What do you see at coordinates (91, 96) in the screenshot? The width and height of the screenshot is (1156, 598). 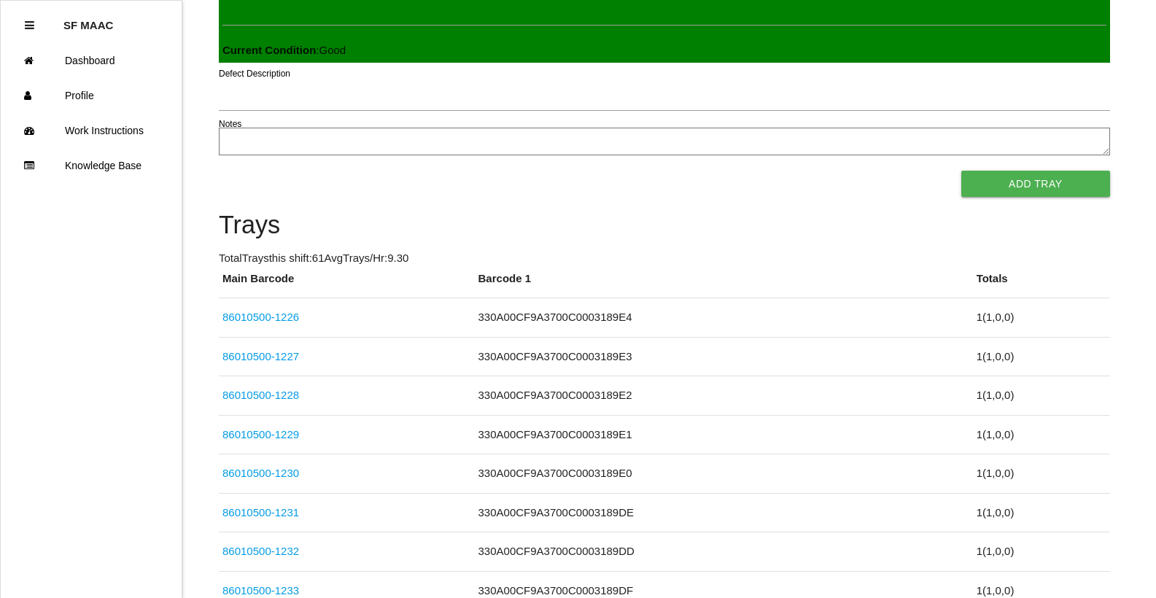 I see `a: Profile` at bounding box center [91, 96].